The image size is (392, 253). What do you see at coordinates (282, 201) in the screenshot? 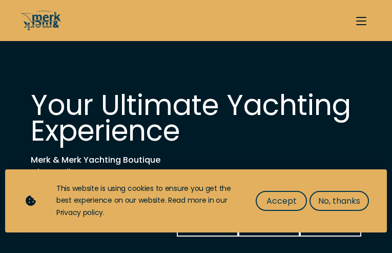
I see `button: Accept` at bounding box center [282, 201].